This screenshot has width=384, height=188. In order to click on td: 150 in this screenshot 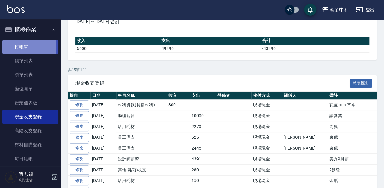, I will do `click(203, 181)`.